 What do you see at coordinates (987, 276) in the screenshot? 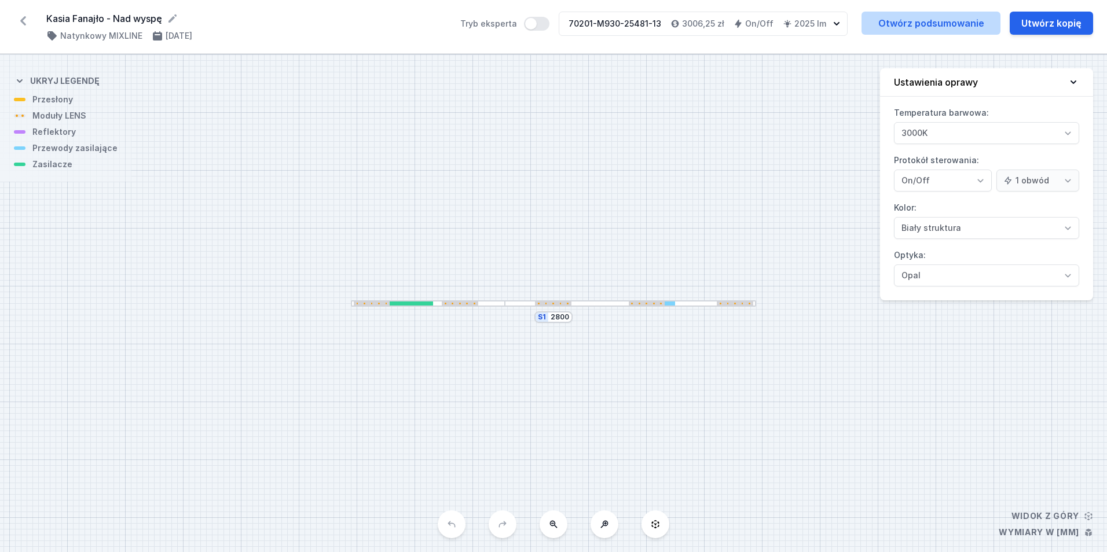
I see `select: Optyka:` at bounding box center [987, 276].